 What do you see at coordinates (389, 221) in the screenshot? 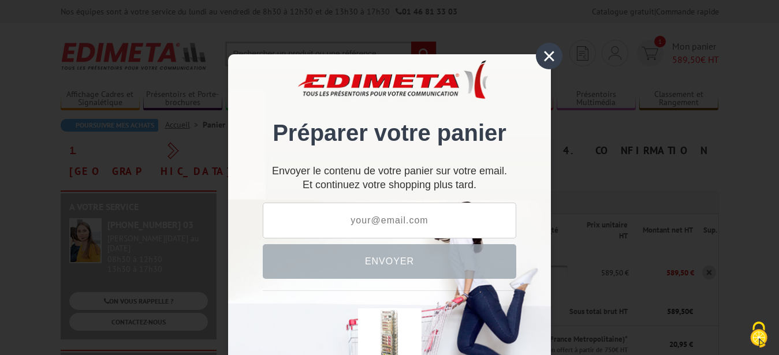
I see `input: your@email.com` at bounding box center [389, 221].